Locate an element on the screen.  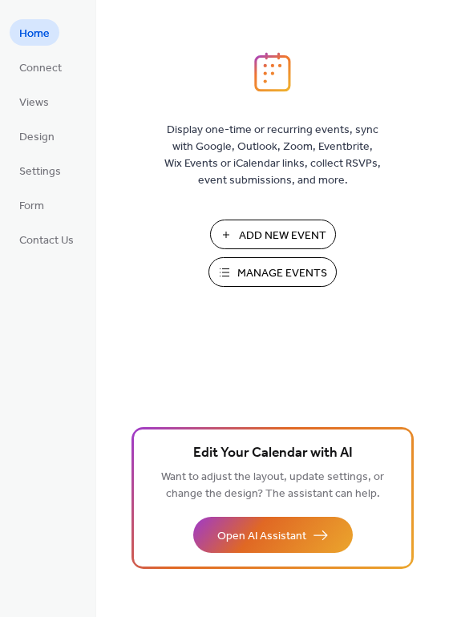
a: Contact Us is located at coordinates (47, 239).